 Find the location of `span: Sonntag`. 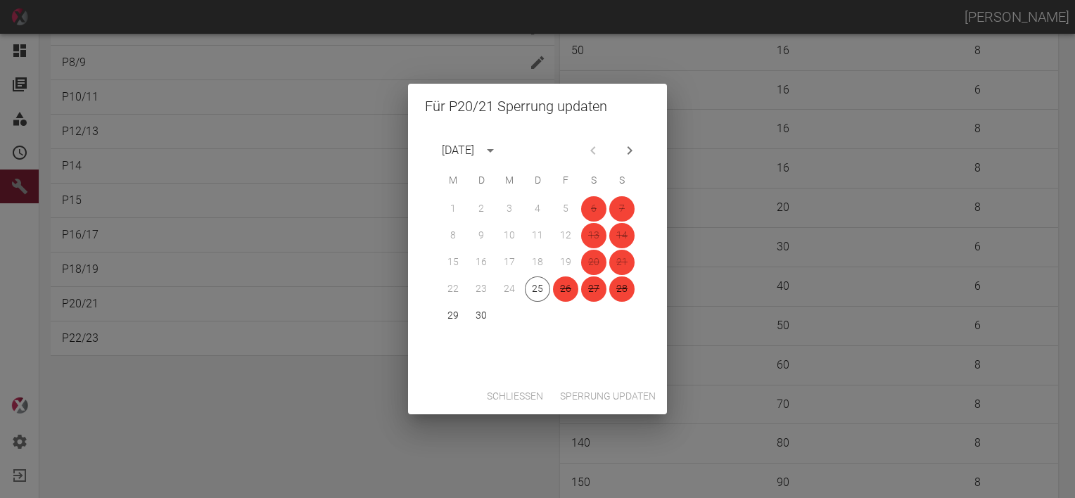

span: Sonntag is located at coordinates (622, 181).